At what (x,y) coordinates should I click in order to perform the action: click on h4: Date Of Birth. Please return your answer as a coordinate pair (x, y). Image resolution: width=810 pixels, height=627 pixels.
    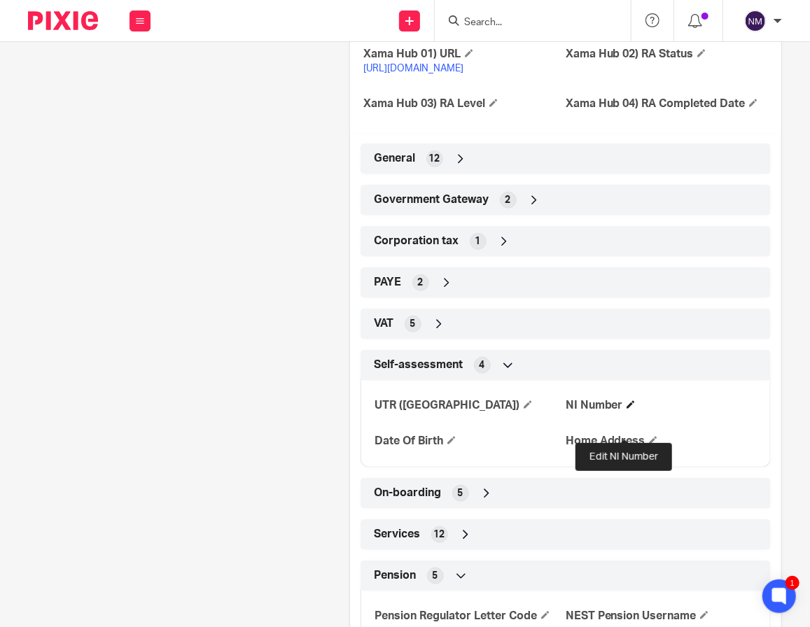
    Looking at the image, I should click on (470, 441).